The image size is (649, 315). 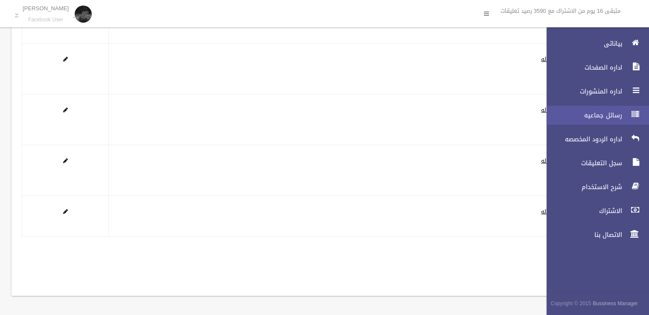 What do you see at coordinates (582, 163) in the screenshot?
I see `span: سجل التعليقات` at bounding box center [582, 163].